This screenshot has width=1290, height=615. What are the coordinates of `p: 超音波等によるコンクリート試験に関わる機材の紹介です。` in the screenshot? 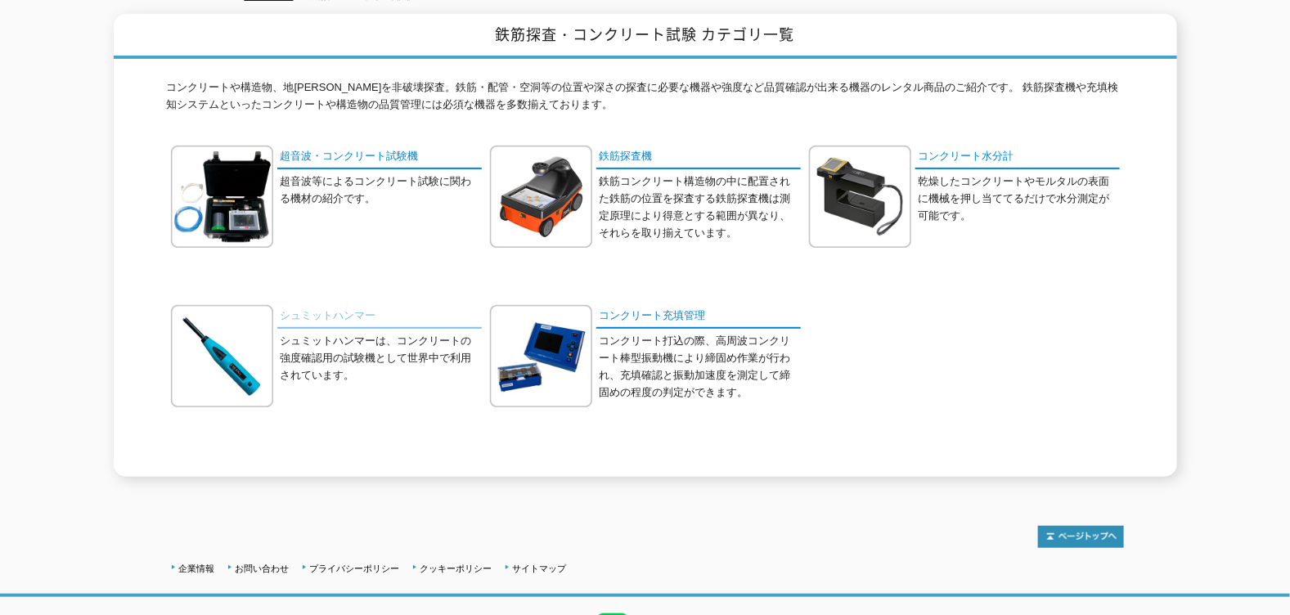 It's located at (381, 191).